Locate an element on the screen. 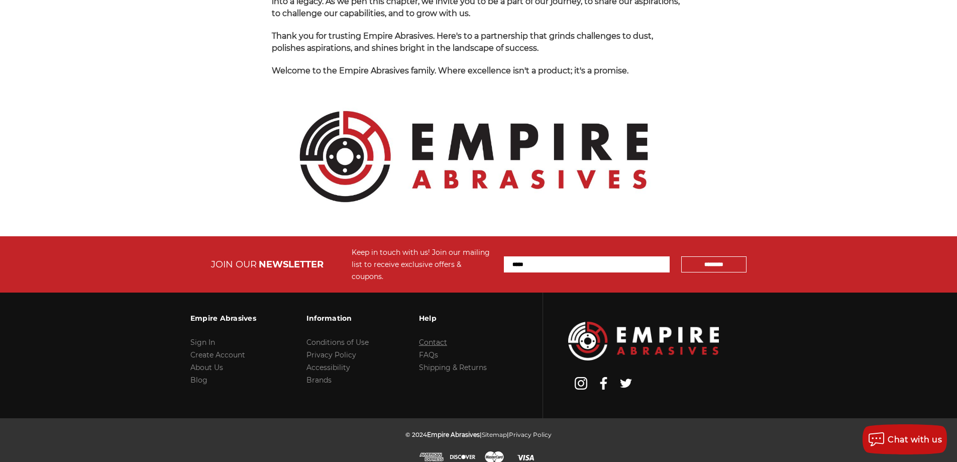 Image resolution: width=957 pixels, height=462 pixels. div: Keep in touch with us! Join our mailing list to receive exclusive offers & coupons. is located at coordinates (423, 264).